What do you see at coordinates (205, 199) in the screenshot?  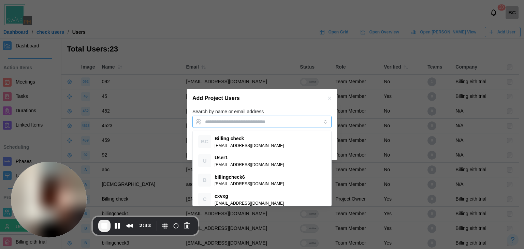 I see `div: C` at bounding box center [205, 199].